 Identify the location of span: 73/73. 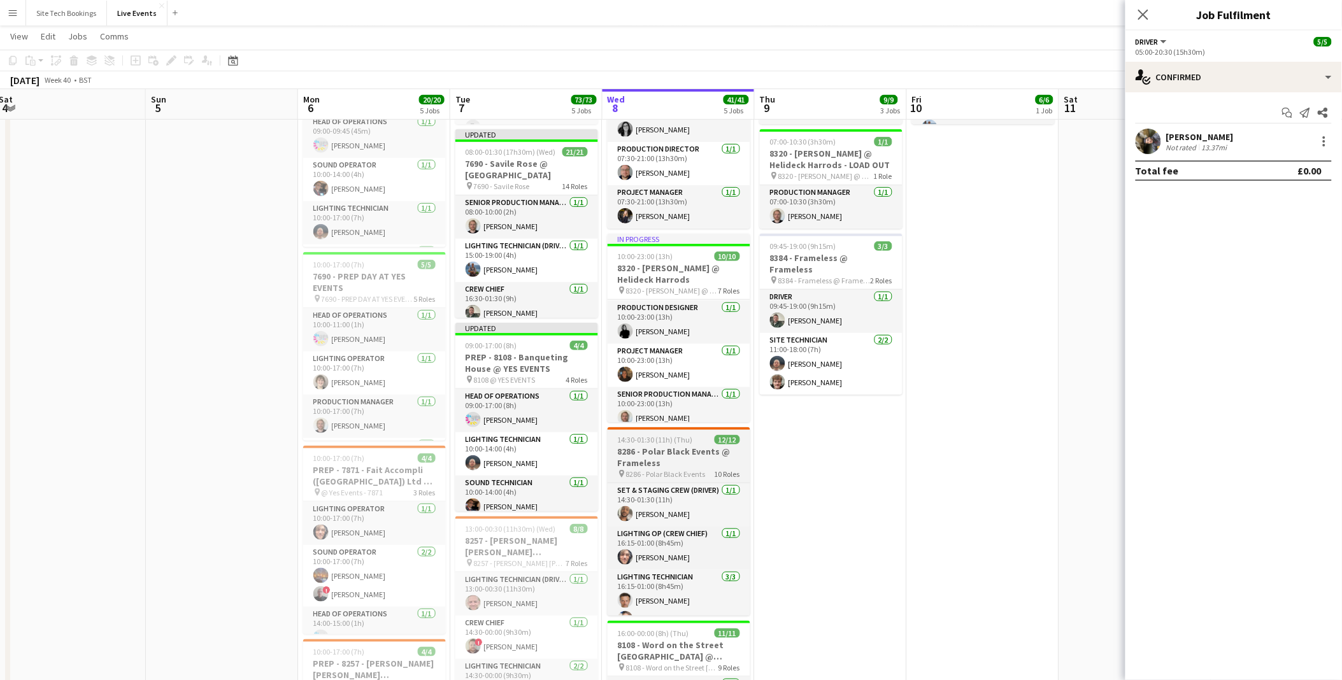
(584, 99).